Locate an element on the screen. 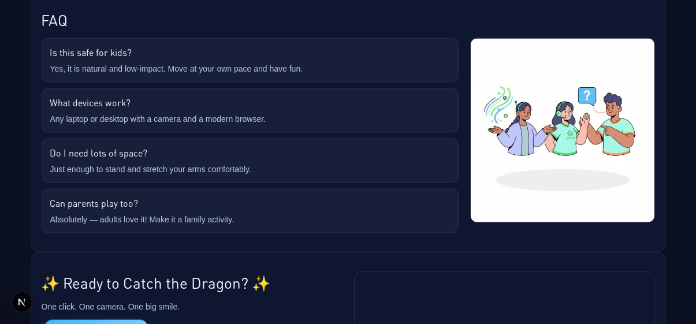  div: Just enough to stand and stretch your arms comfortably. is located at coordinates (250, 169).